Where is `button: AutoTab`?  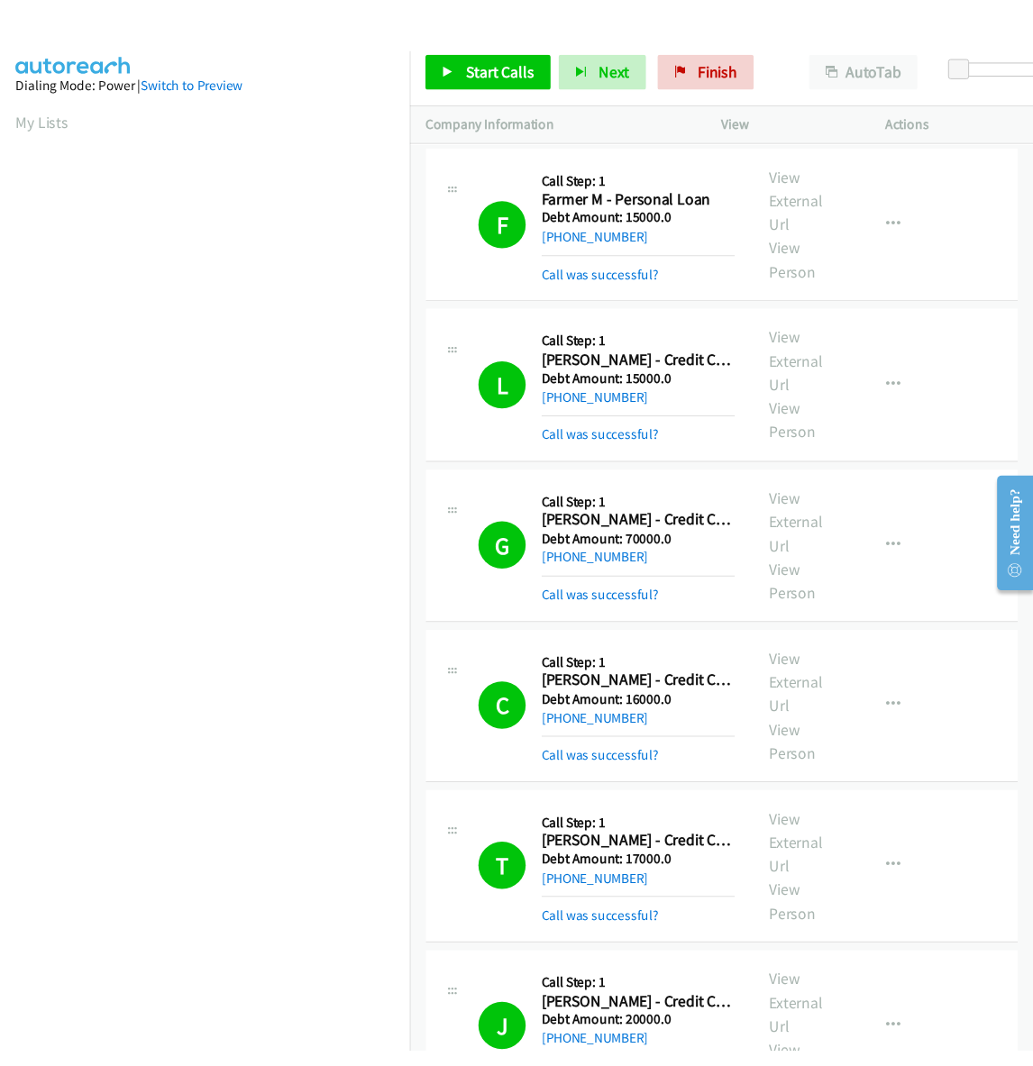 button: AutoTab is located at coordinates (888, 59).